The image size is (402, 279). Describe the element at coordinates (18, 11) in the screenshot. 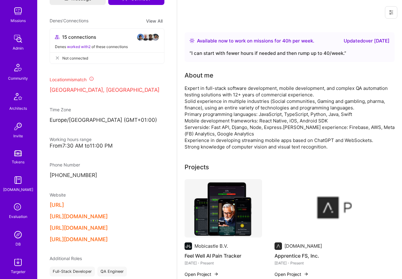

I see `img: teamwork` at that location.